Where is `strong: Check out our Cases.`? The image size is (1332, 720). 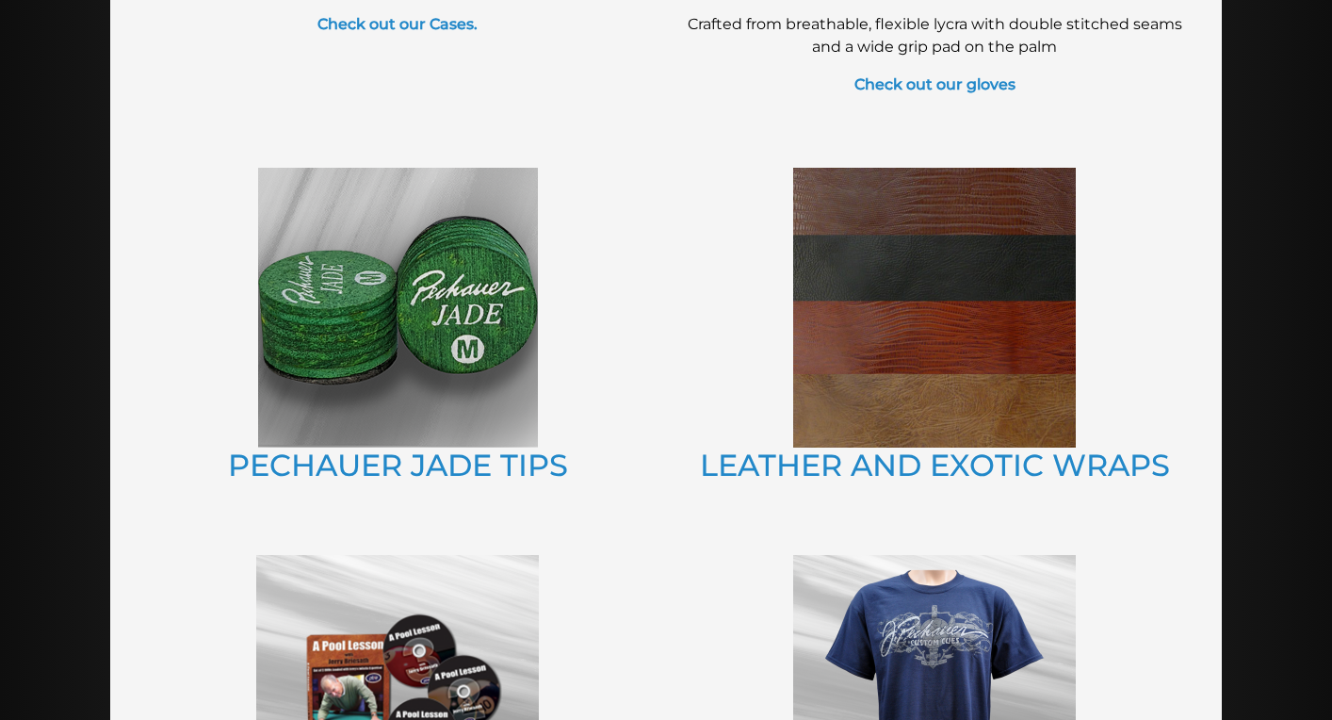 strong: Check out our Cases. is located at coordinates (398, 24).